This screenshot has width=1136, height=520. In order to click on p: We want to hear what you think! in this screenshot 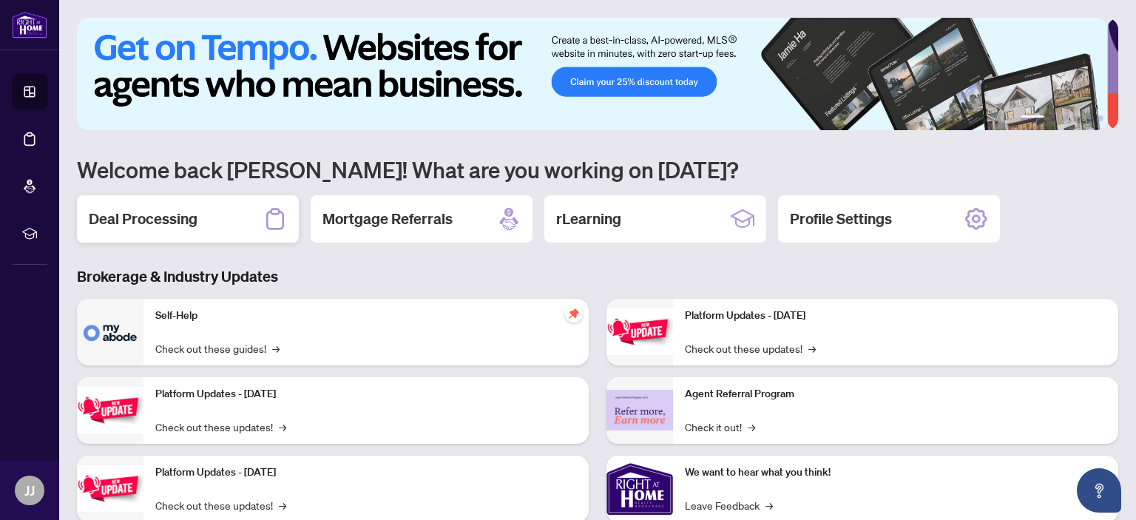, I will do `click(896, 473)`.